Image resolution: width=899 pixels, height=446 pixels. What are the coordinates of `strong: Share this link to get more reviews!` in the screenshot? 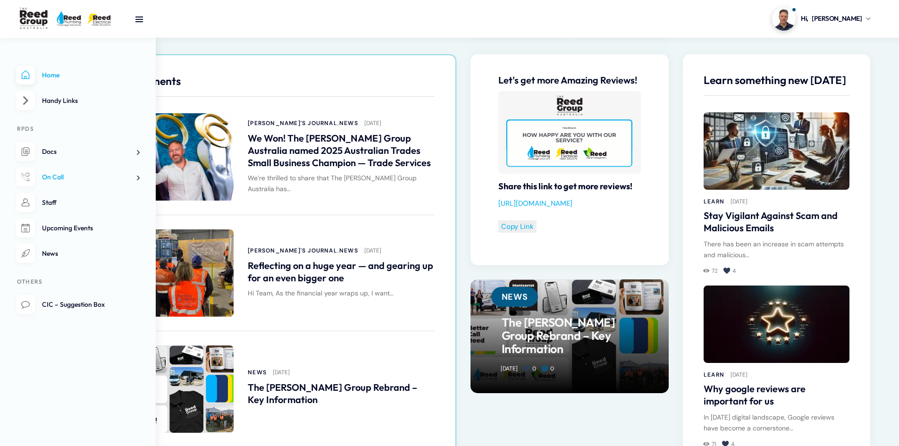 It's located at (565, 186).